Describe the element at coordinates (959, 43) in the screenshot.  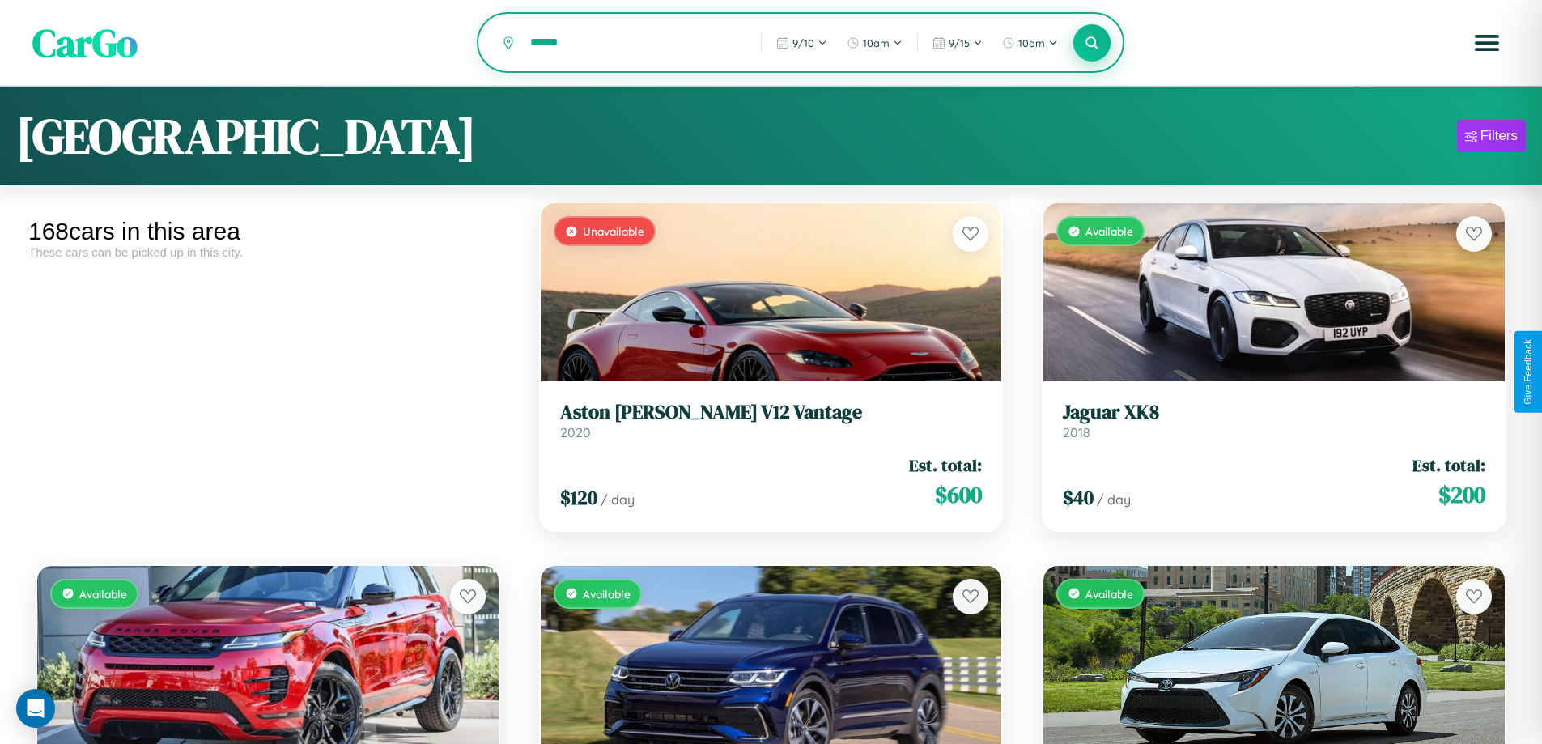
I see `span: 9 / 15` at that location.